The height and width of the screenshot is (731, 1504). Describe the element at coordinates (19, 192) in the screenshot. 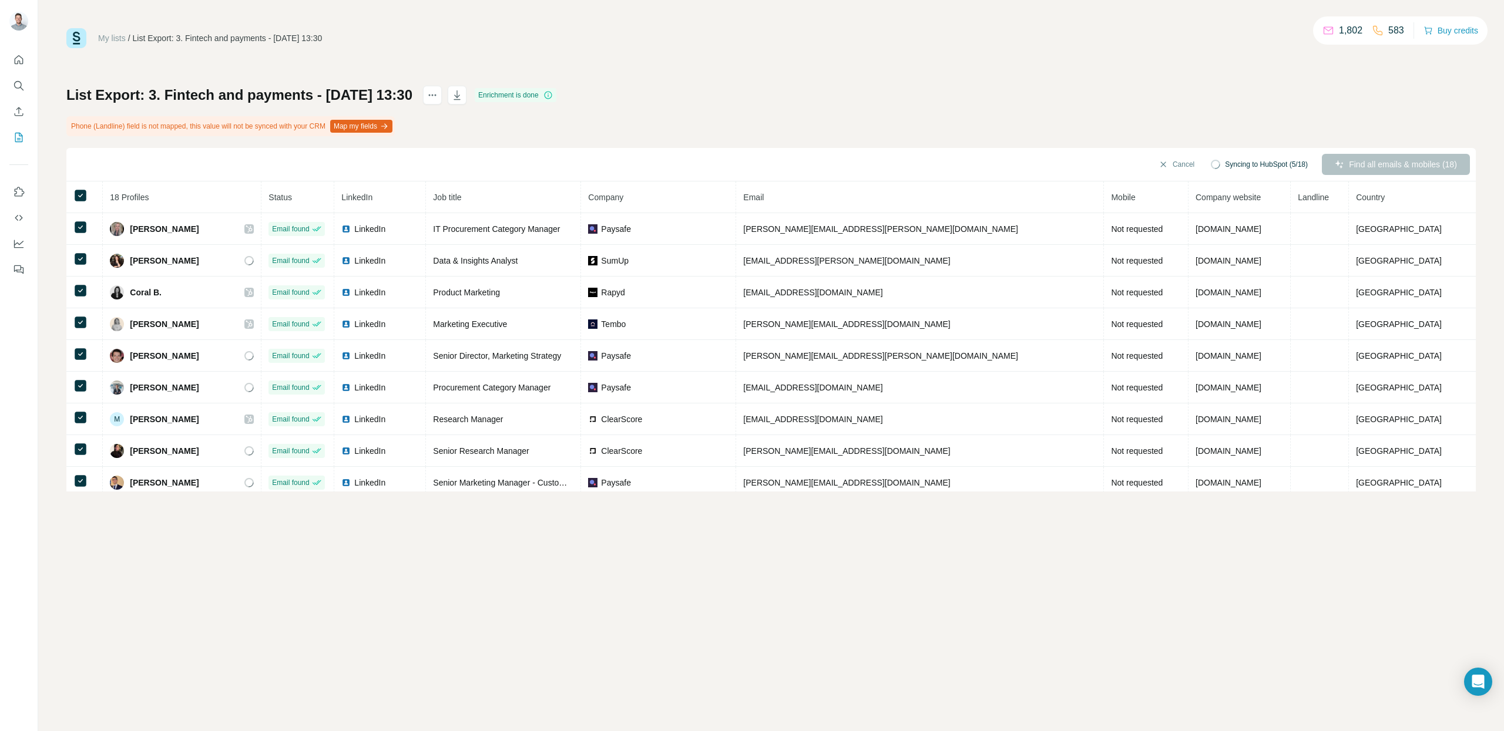

I see `button: Use Surfe on LinkedIn` at that location.